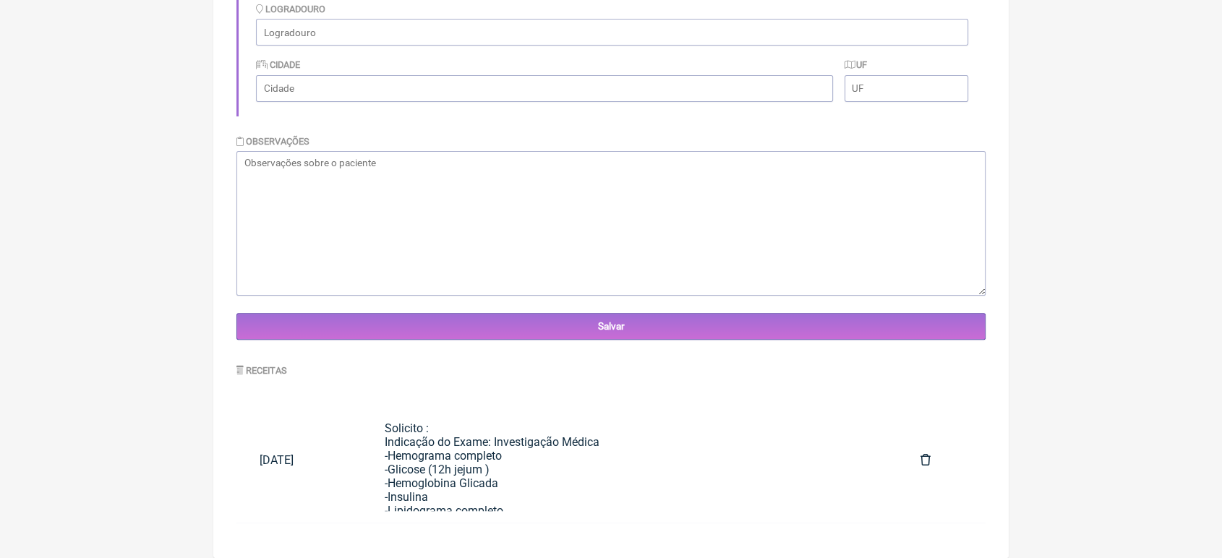  Describe the element at coordinates (544, 88) in the screenshot. I see `input: Cidade` at that location.